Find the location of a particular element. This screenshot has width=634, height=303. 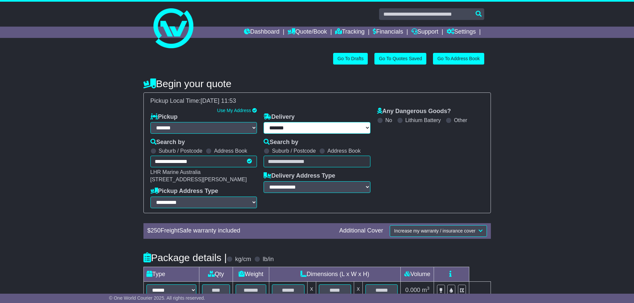

h4: Begin your quote is located at coordinates (317, 84).